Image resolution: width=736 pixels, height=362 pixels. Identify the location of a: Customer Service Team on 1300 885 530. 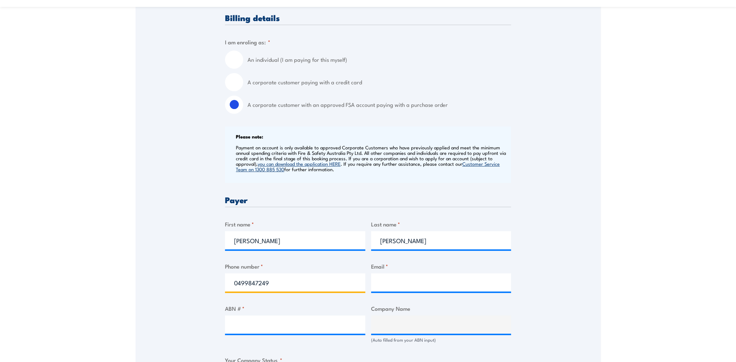
(368, 166).